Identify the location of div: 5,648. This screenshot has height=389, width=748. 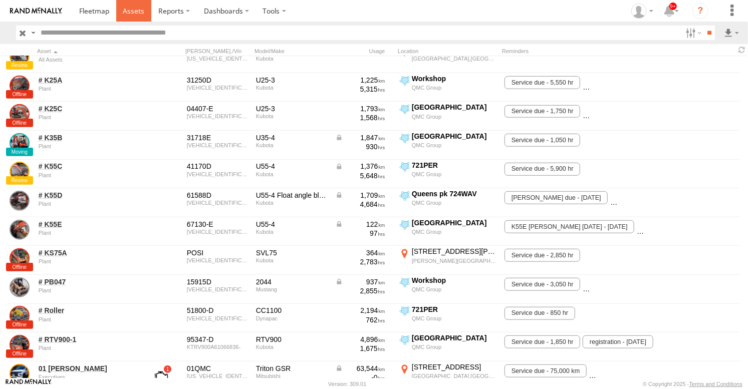
(360, 176).